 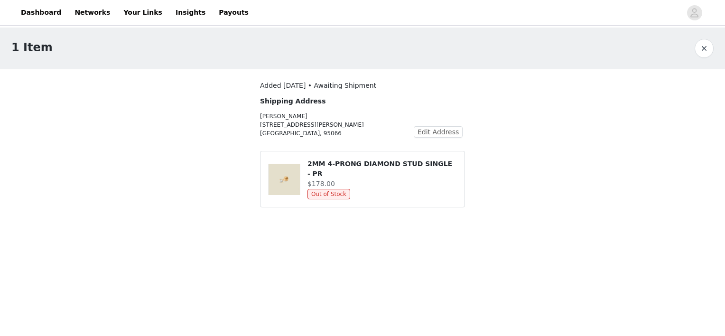 I want to click on img: 2MM 4-PRONG DIAMOND STUD SINGLE - PR, so click(x=284, y=179).